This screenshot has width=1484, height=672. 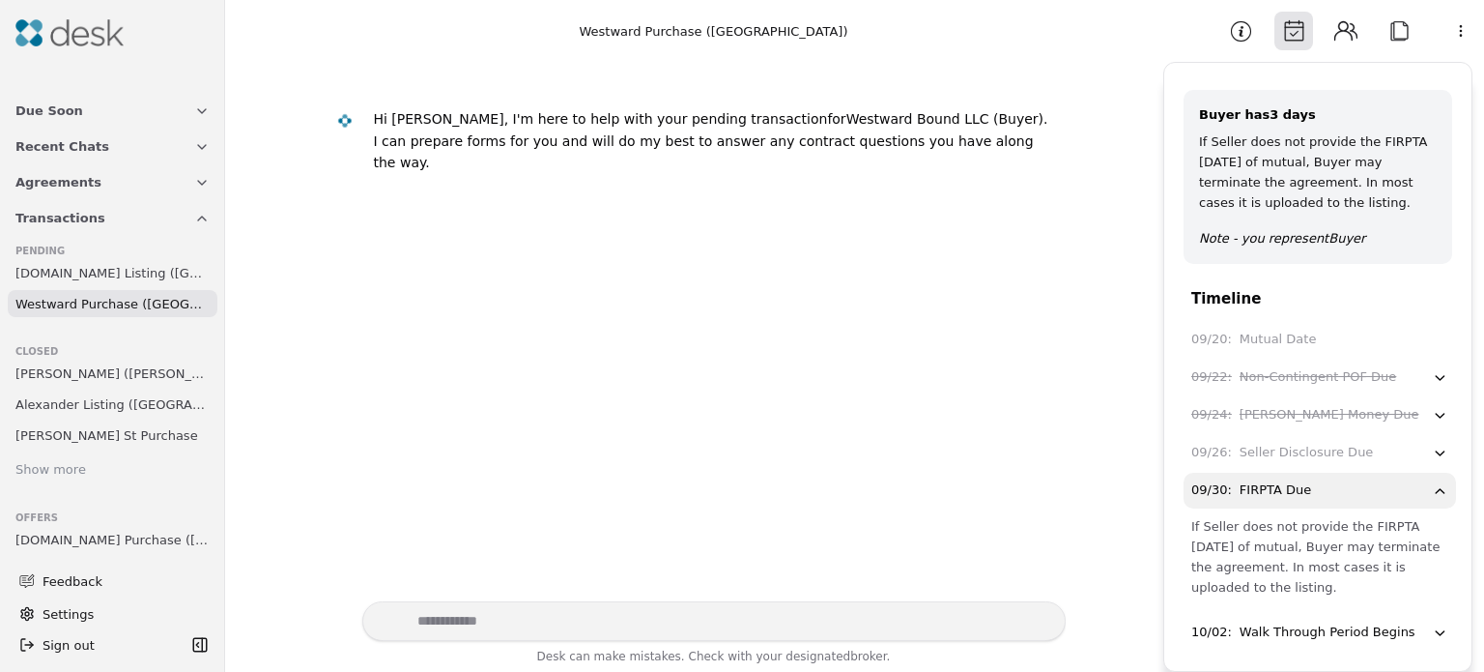 What do you see at coordinates (1318, 238) in the screenshot?
I see `p: Note - you represent Buyer` at bounding box center [1318, 238].